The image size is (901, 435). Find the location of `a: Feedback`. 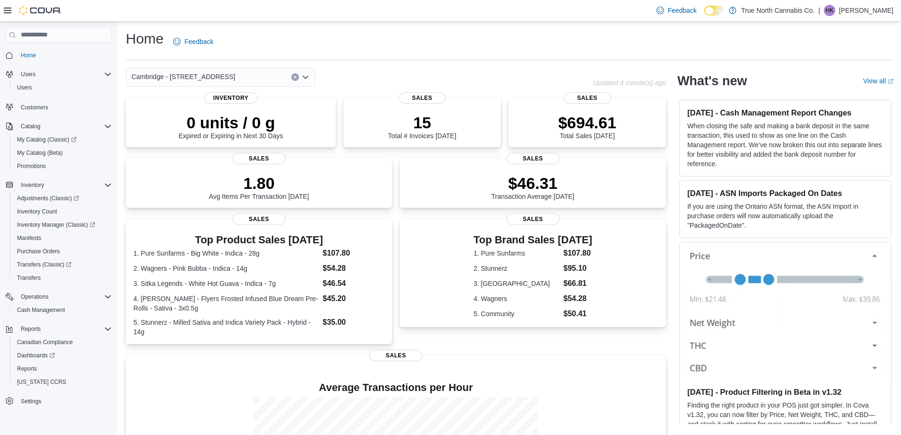

a: Feedback is located at coordinates (193, 42).